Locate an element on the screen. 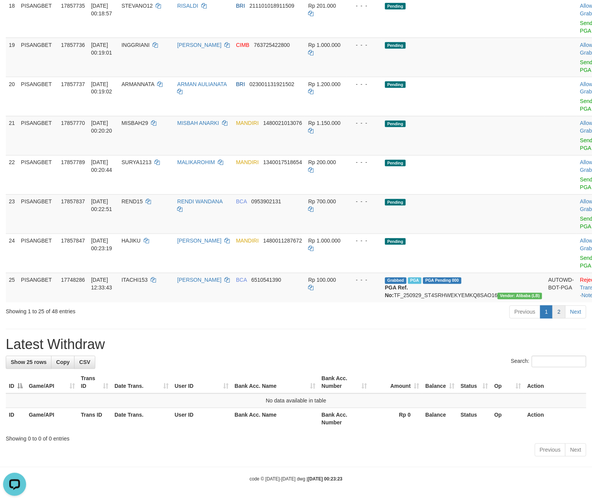 The image size is (592, 502). td: 21 is located at coordinates (12, 136).